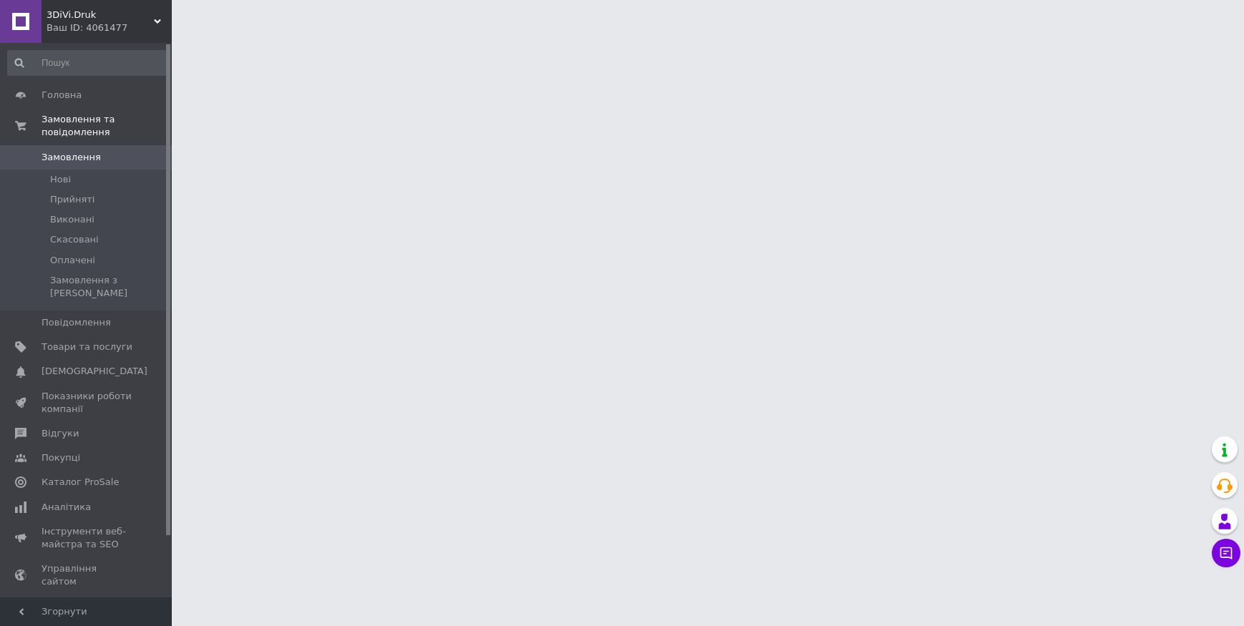  What do you see at coordinates (66, 508) in the screenshot?
I see `span: Аналітика` at bounding box center [66, 508].